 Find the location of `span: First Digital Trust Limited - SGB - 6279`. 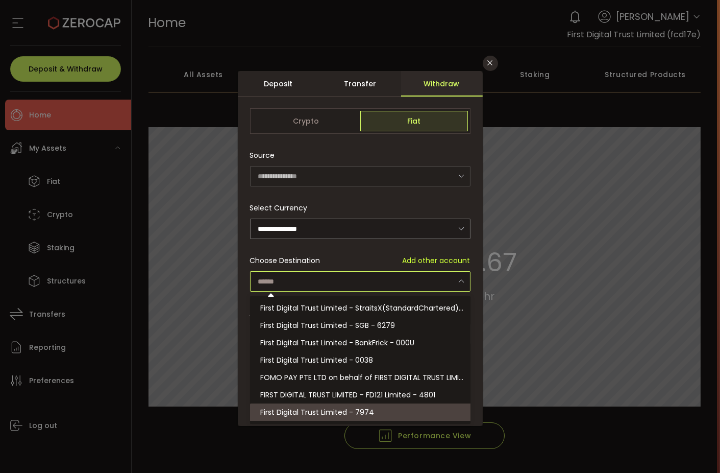

span: First Digital Trust Limited - SGB - 6279 is located at coordinates (328, 325).